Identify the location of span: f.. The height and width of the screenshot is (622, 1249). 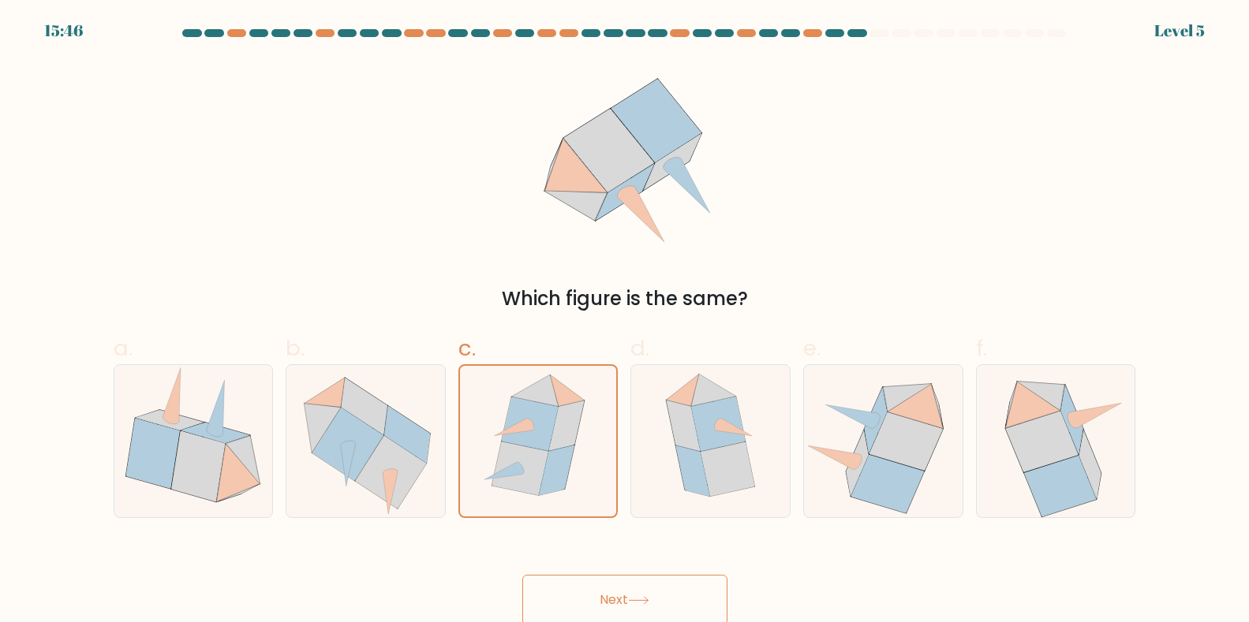
(981, 348).